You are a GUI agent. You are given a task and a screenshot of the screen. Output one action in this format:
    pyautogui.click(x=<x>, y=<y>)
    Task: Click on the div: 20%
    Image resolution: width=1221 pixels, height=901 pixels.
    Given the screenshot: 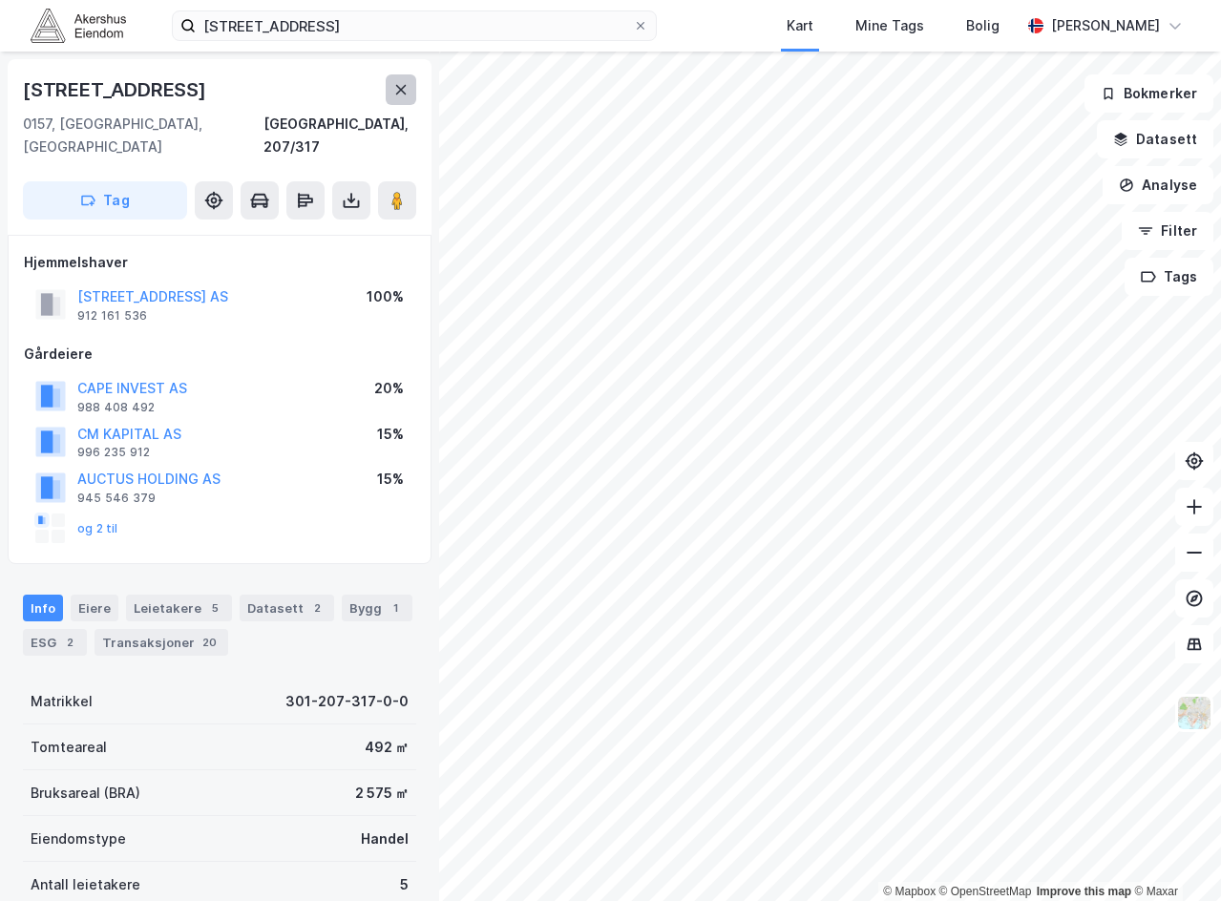 What is the action you would take?
    pyautogui.click(x=388, y=388)
    